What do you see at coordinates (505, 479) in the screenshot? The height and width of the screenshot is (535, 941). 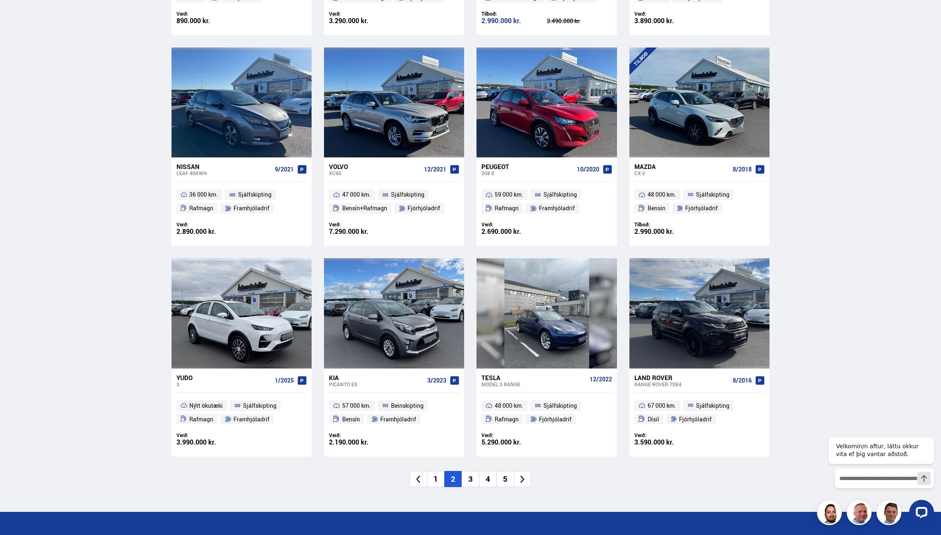 I see `li: 5` at bounding box center [505, 479].